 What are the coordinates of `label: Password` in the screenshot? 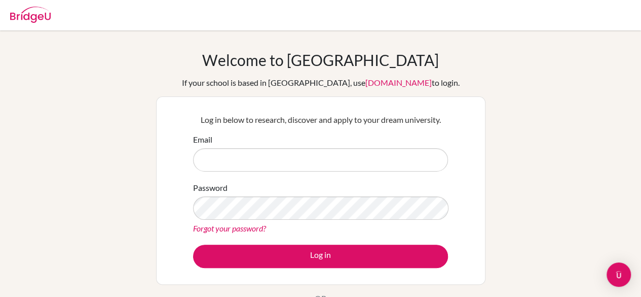 It's located at (210, 188).